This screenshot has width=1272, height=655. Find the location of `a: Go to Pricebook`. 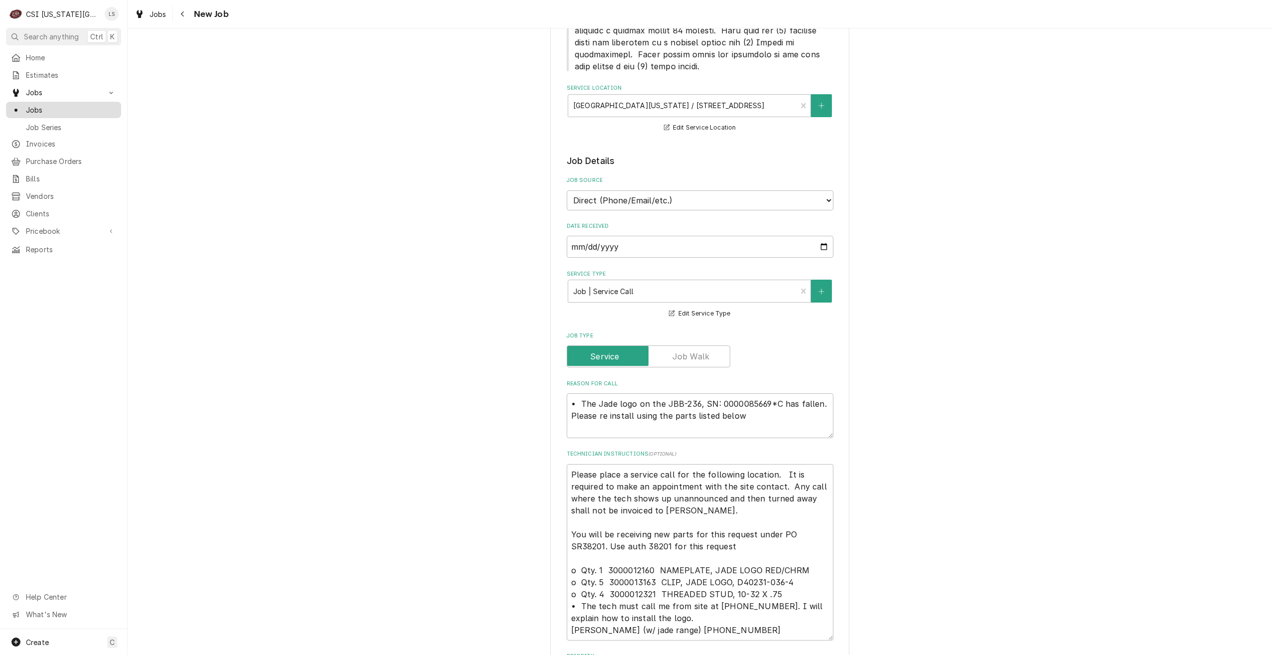

a: Go to Pricebook is located at coordinates (63, 231).